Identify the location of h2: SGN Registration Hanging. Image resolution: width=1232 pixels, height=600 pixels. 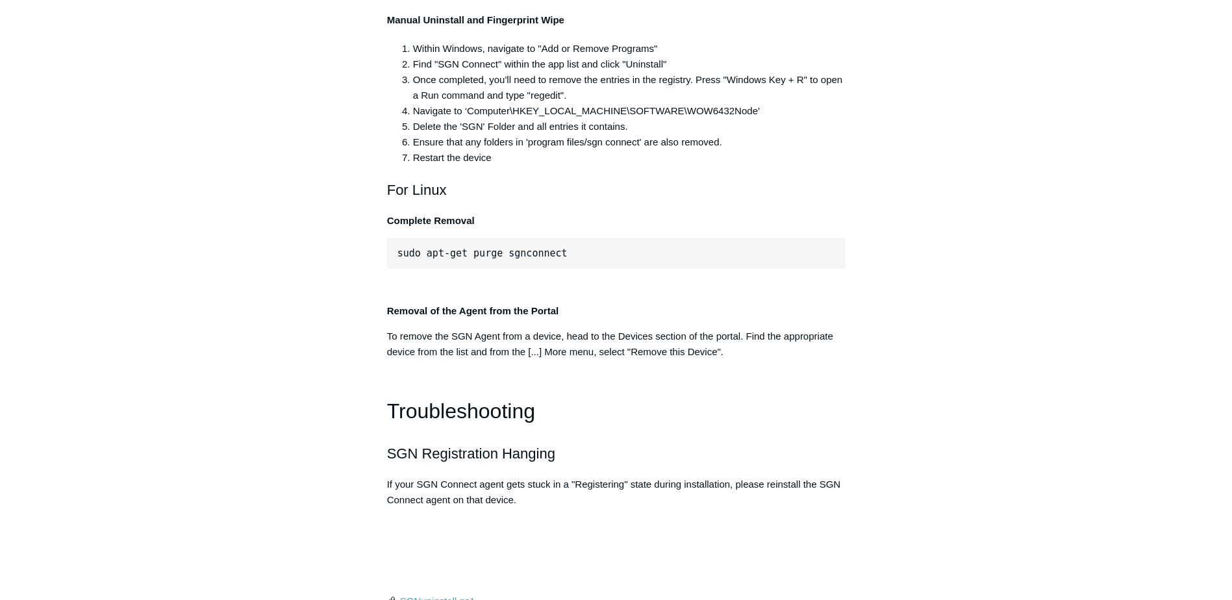
(617, 453).